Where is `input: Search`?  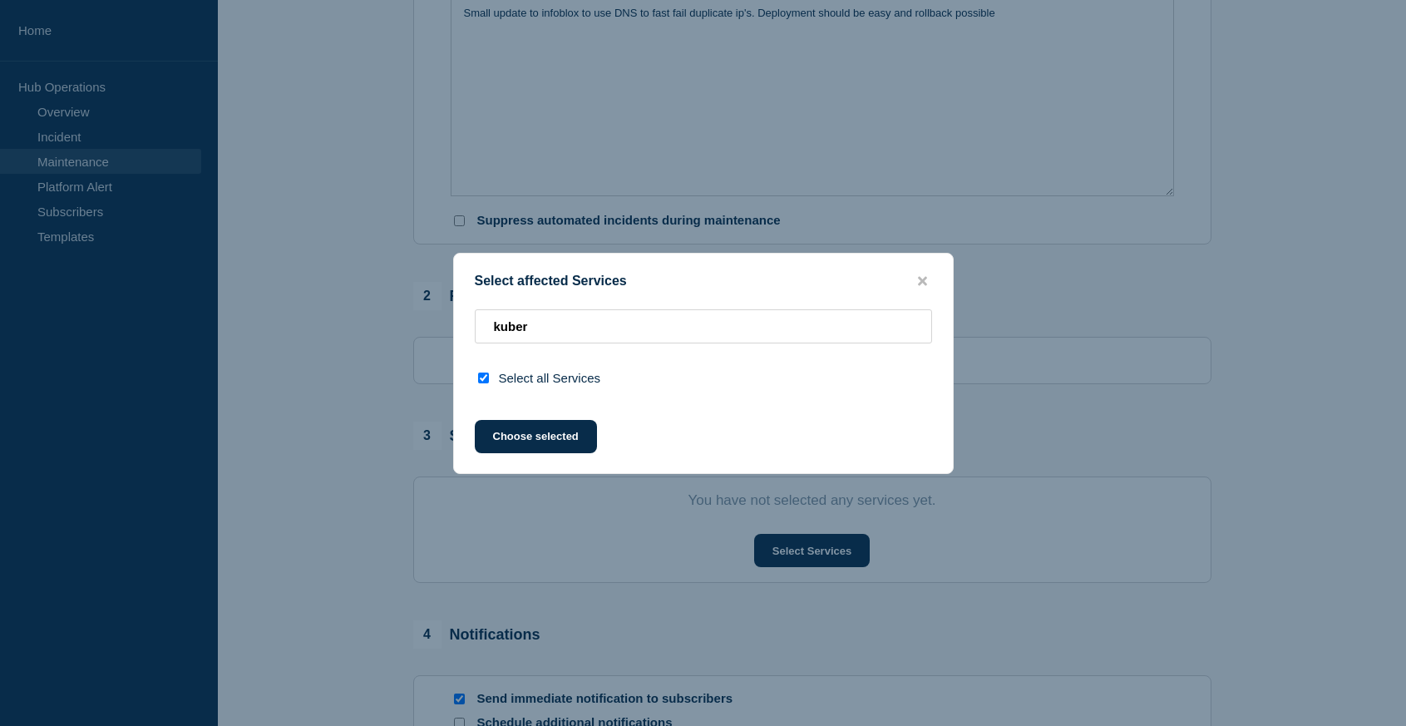 input: Search is located at coordinates (704, 326).